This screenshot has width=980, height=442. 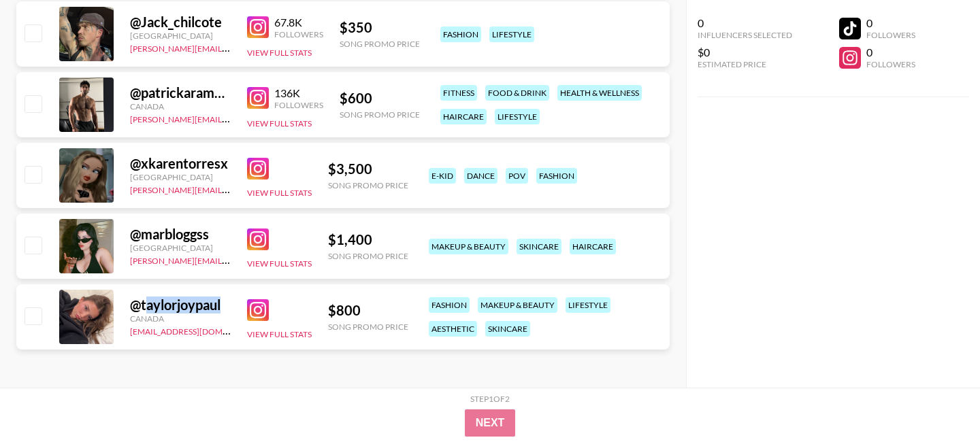 I want to click on div: @ xkarentorresx, so click(x=180, y=163).